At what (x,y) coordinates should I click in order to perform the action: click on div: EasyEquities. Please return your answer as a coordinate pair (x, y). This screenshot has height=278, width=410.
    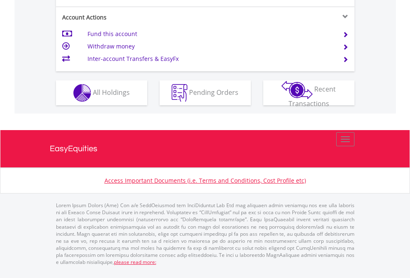
    Looking at the image, I should click on (205, 149).